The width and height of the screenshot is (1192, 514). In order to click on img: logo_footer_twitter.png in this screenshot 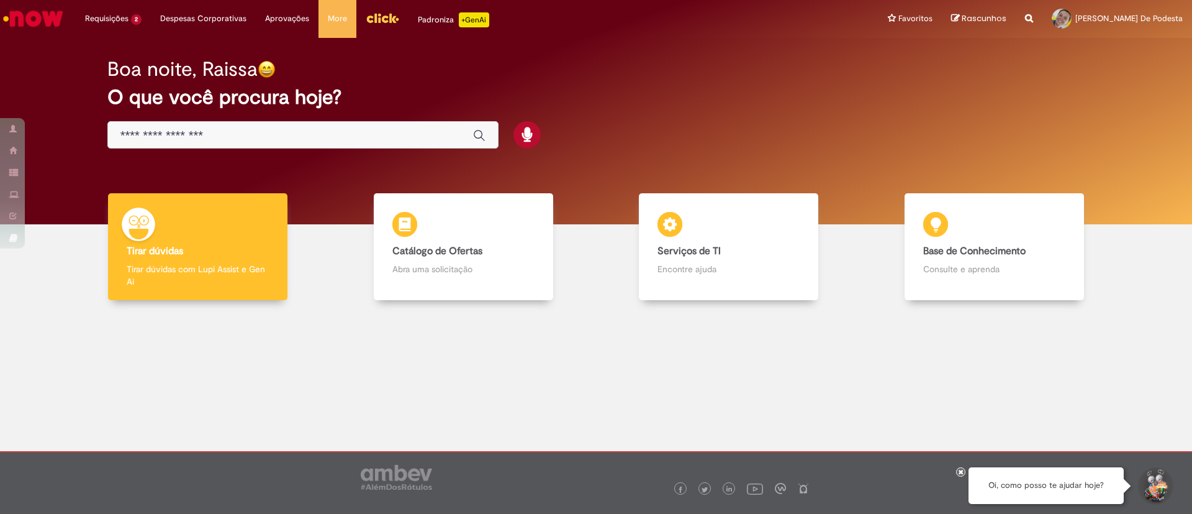, I will do `click(705, 489)`.